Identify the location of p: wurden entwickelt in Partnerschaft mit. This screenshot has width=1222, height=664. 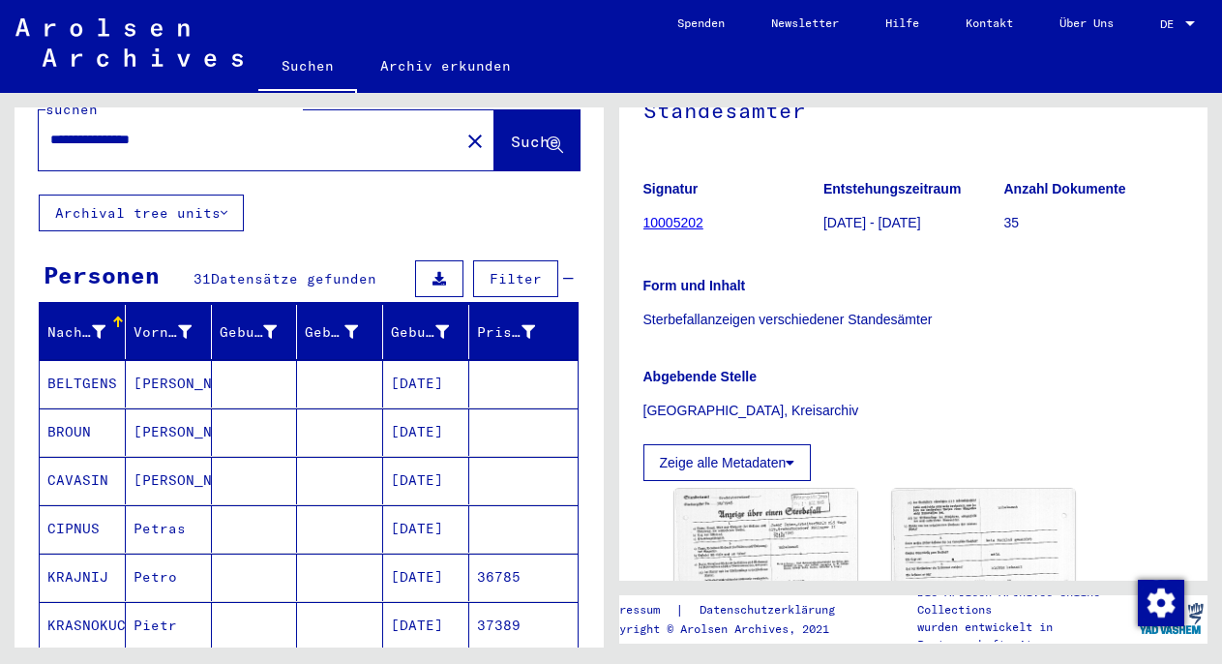
(1026, 636).